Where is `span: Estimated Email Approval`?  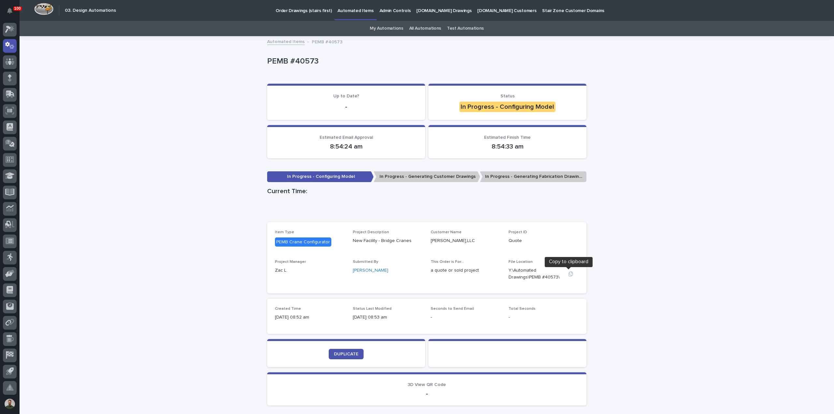 span: Estimated Email Approval is located at coordinates (346, 138).